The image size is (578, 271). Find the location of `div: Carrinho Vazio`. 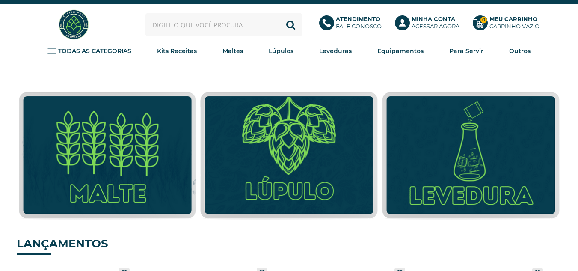

div: Carrinho Vazio is located at coordinates (514, 26).